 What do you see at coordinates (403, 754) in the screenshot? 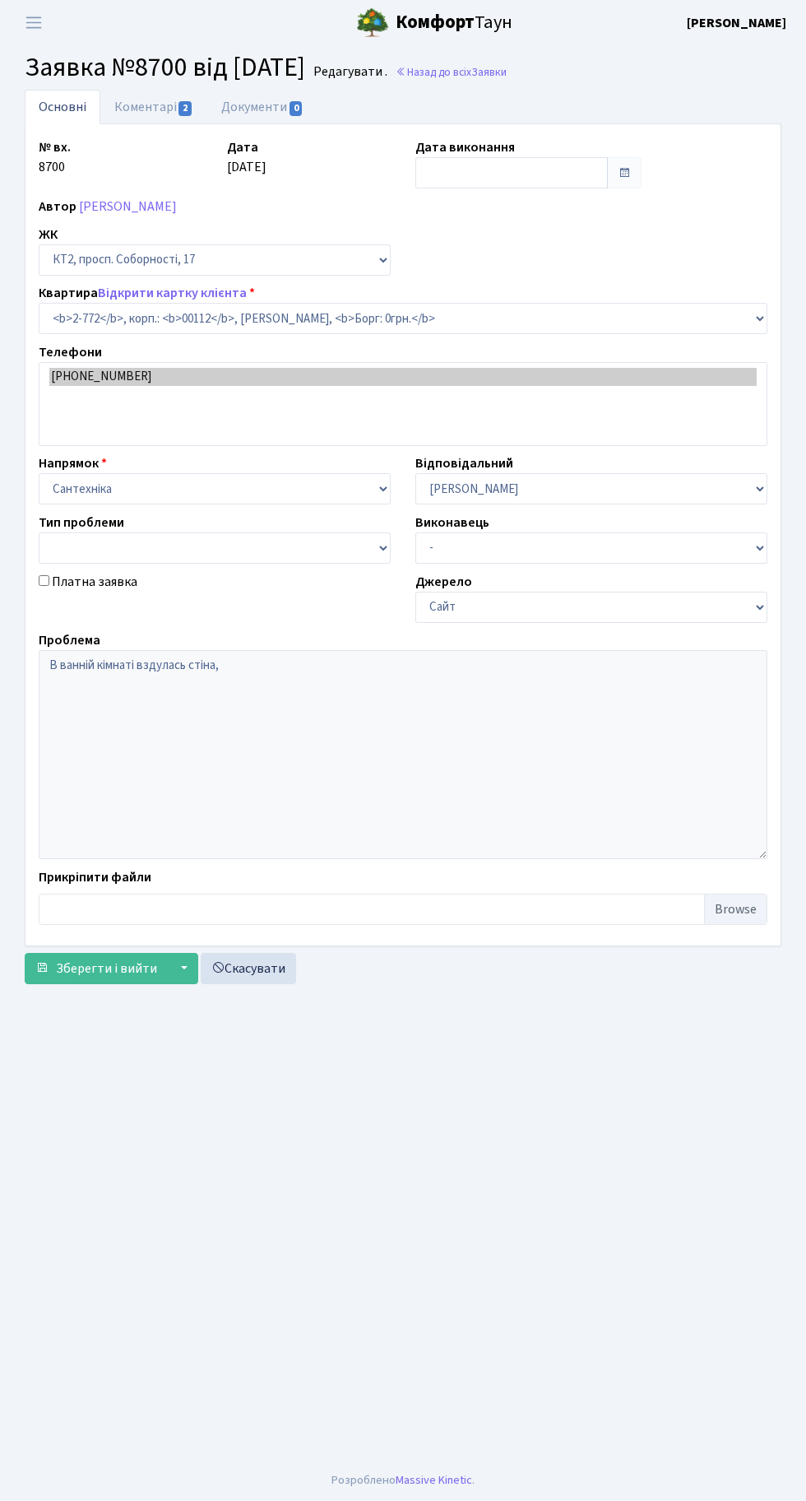
I see `textarea: В ванній кімнаті вздулась стіна,` at bounding box center [403, 754].